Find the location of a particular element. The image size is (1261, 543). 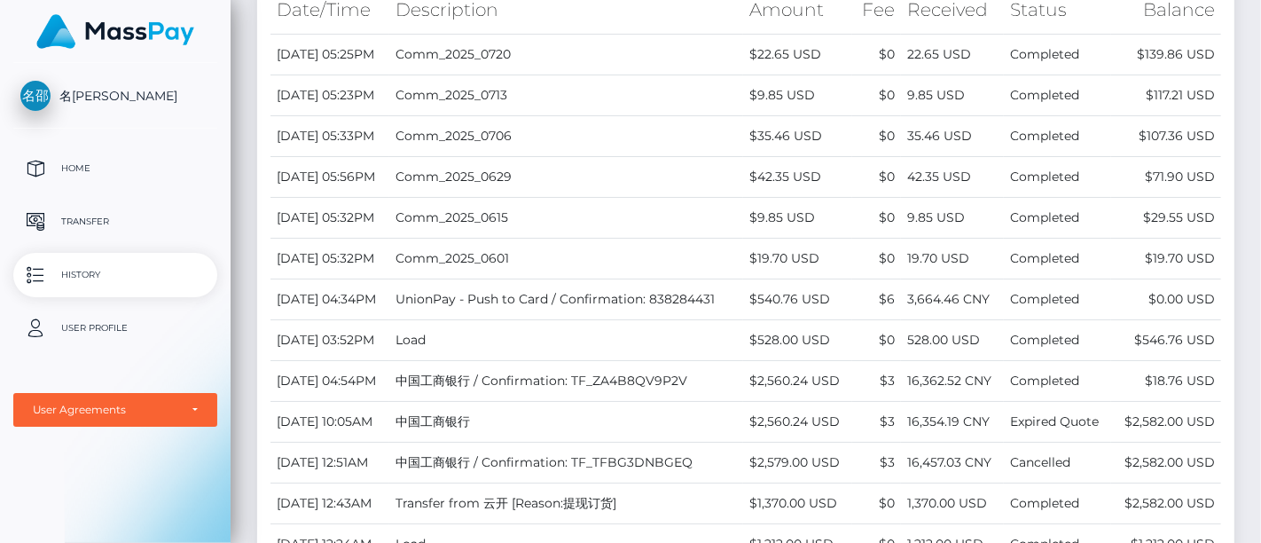

td: Expired Quote is located at coordinates (1057, 422).